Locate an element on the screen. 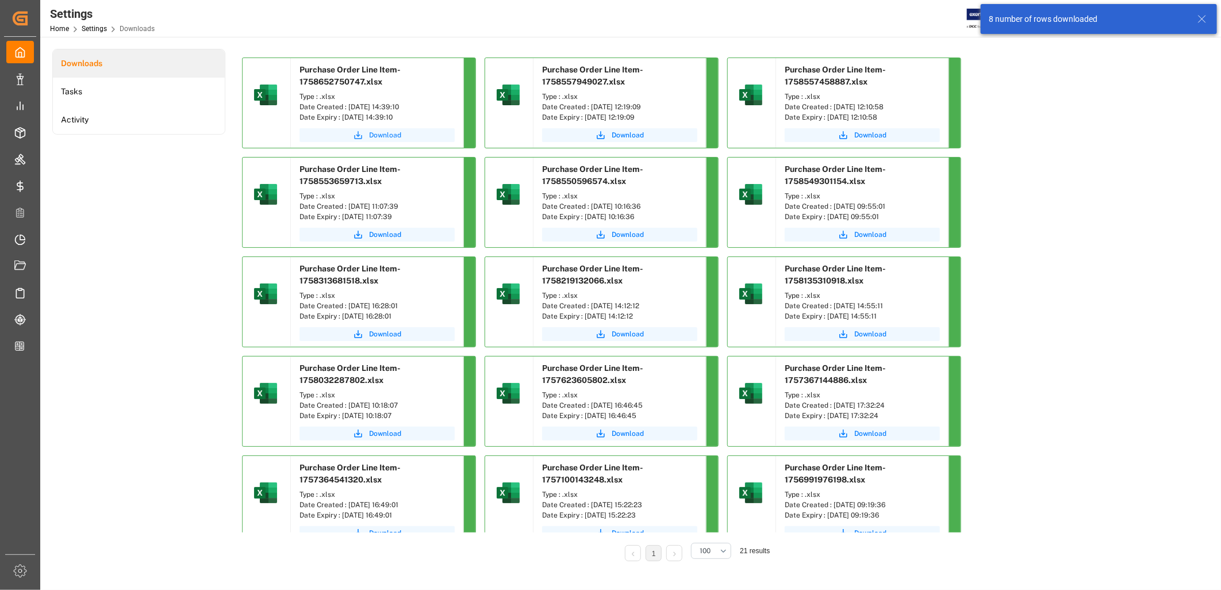 The height and width of the screenshot is (590, 1221). span: Purchase Order Line Item-1756991976198.xlsx is located at coordinates (835, 473).